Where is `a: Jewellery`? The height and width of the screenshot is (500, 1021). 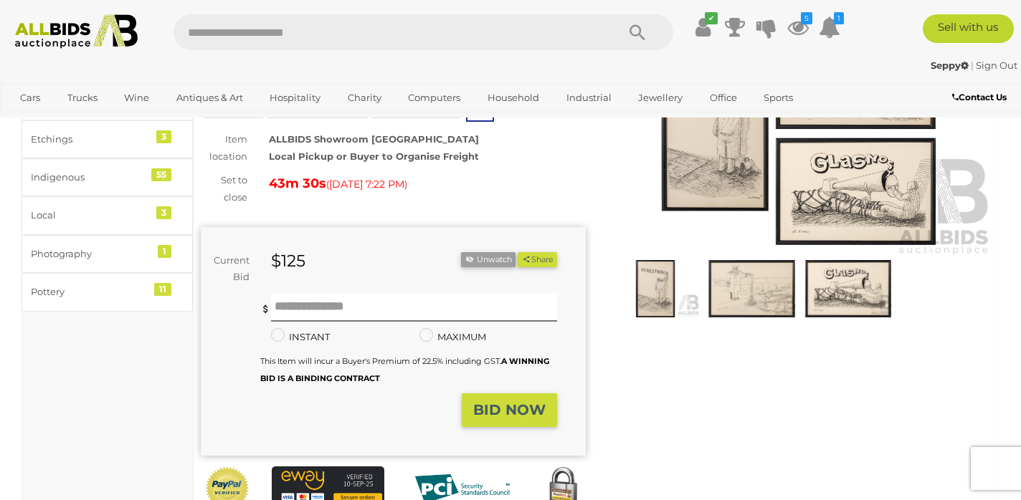 a: Jewellery is located at coordinates (660, 97).